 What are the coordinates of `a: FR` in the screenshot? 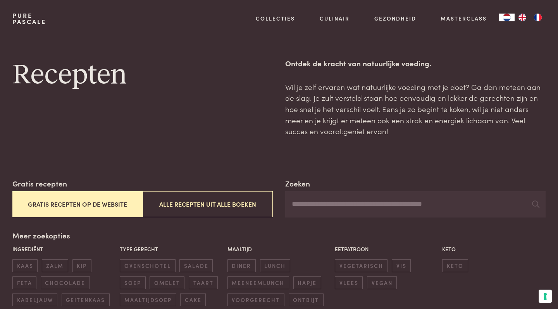 It's located at (537, 17).